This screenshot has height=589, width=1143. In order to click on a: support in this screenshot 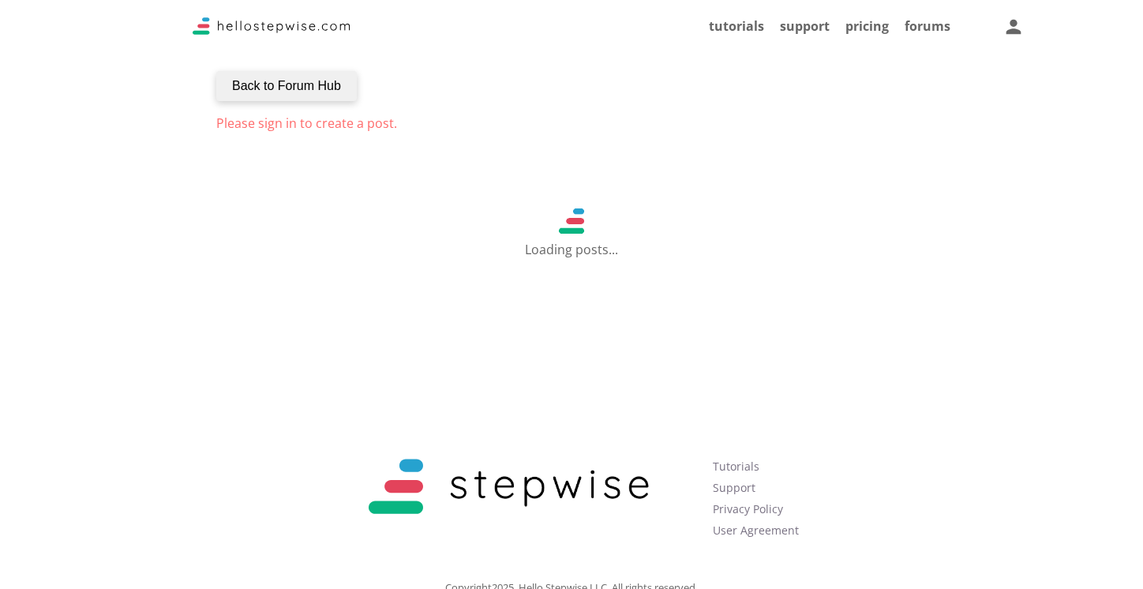, I will do `click(804, 26)`.